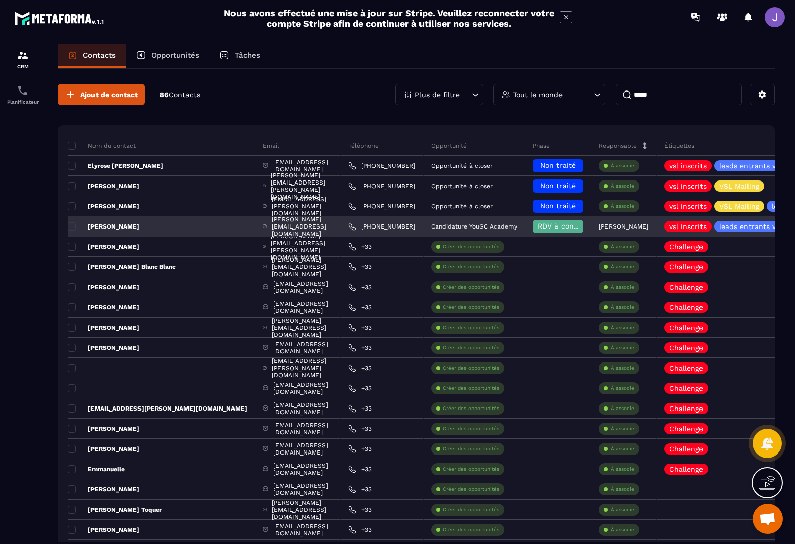 Image resolution: width=795 pixels, height=544 pixels. I want to click on p: CRM, so click(23, 66).